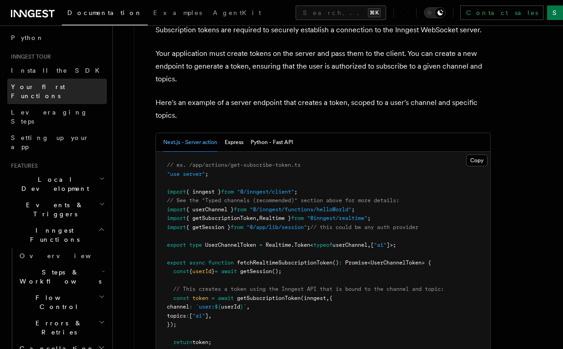 This screenshot has width=563, height=349. I want to click on a: Documentation, so click(105, 14).